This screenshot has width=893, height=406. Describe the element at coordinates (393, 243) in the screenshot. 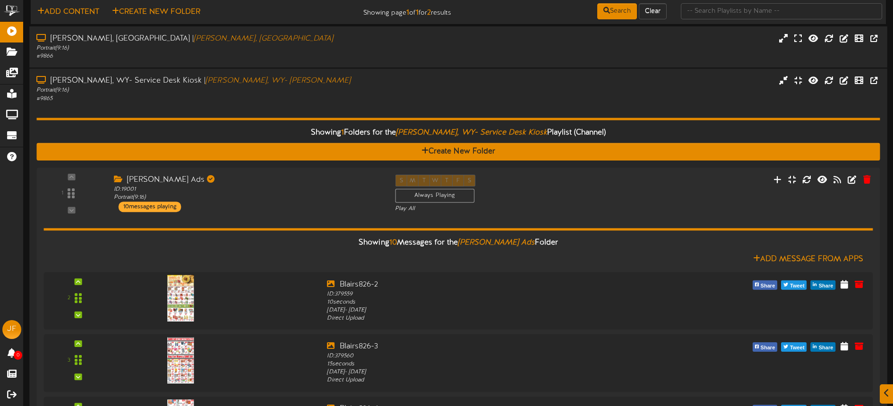

I see `span: 10` at that location.